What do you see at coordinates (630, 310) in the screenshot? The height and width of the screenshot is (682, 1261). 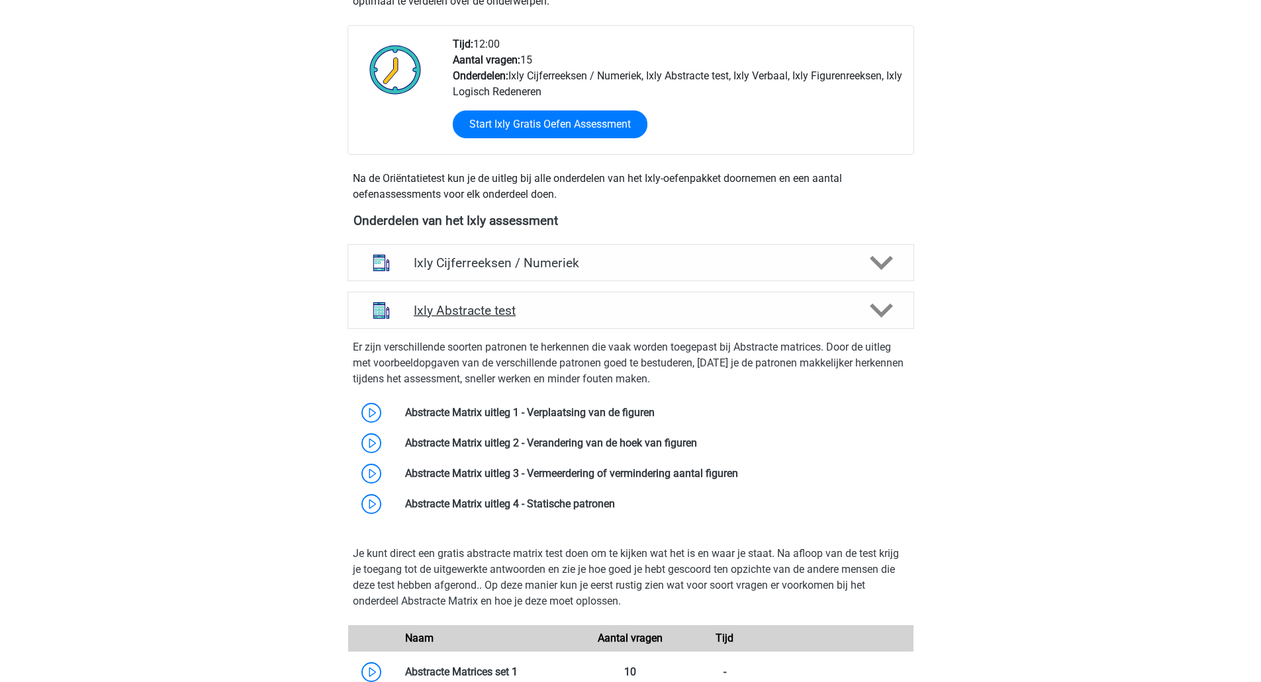 I see `h4: Ixly Abstracte test` at bounding box center [630, 310].